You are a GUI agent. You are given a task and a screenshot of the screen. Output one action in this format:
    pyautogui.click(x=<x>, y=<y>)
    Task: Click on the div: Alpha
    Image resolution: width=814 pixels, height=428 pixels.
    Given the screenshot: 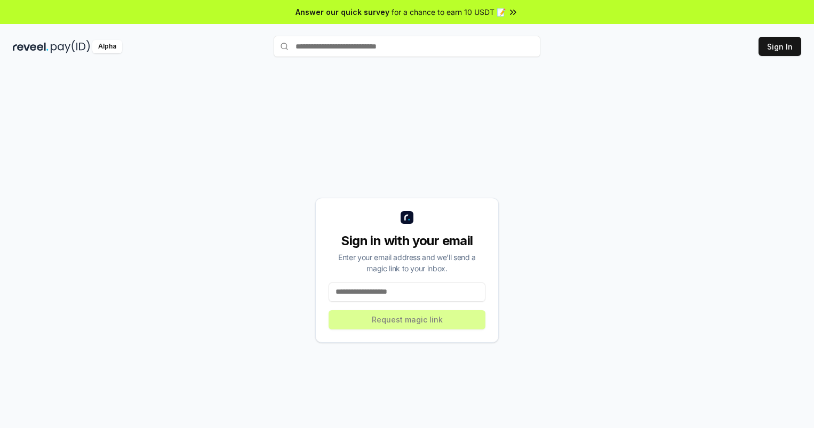 What is the action you would take?
    pyautogui.click(x=107, y=46)
    